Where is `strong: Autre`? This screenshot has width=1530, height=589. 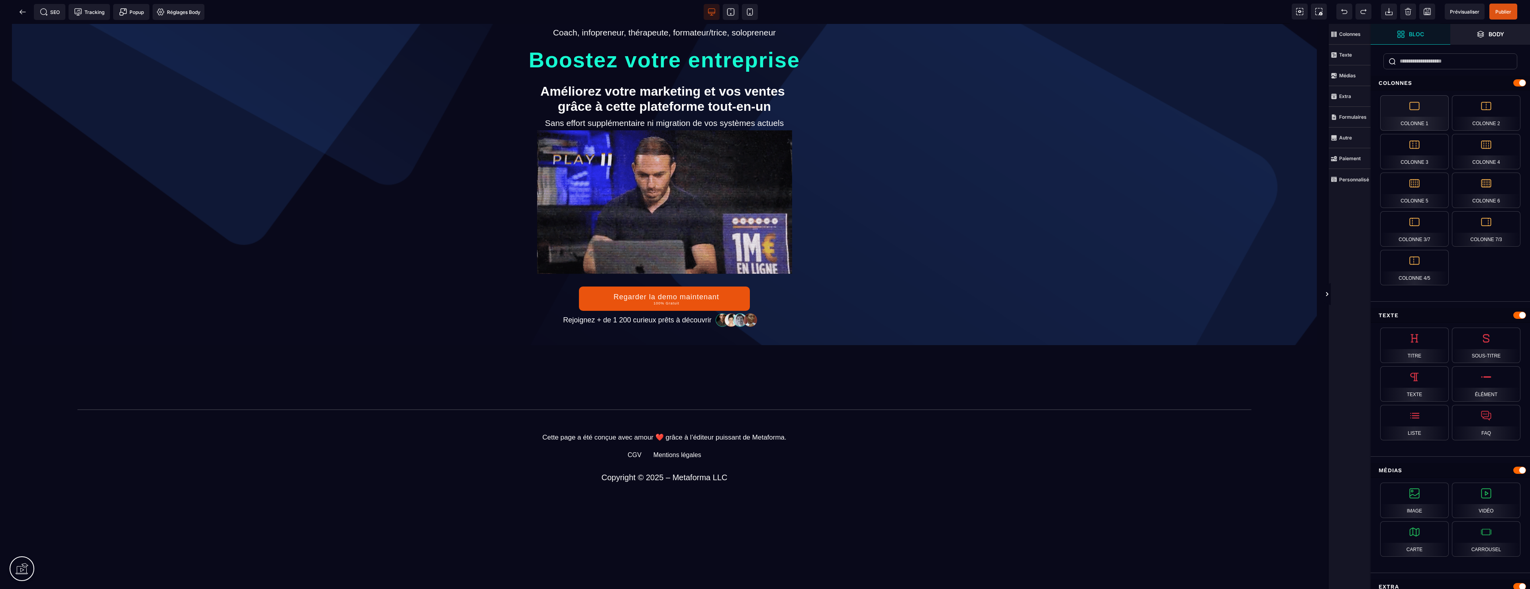
strong: Autre is located at coordinates (1346, 137).